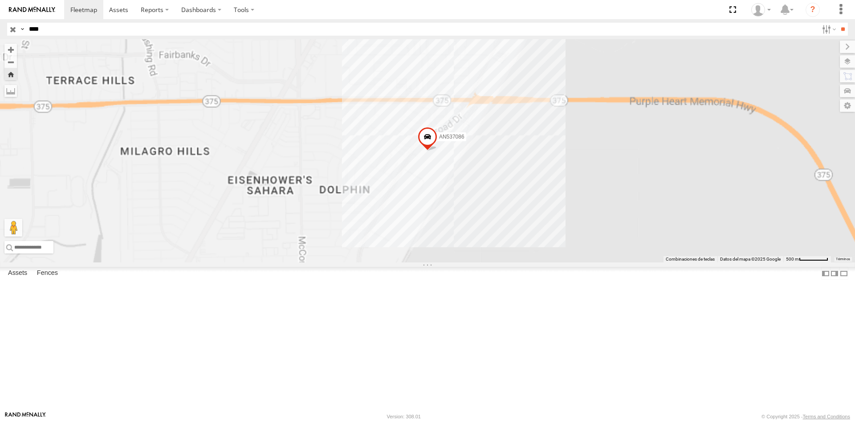 The image size is (855, 421). What do you see at coordinates (826, 273) in the screenshot?
I see `label: Dock Summary Table to the Left` at bounding box center [826, 273].